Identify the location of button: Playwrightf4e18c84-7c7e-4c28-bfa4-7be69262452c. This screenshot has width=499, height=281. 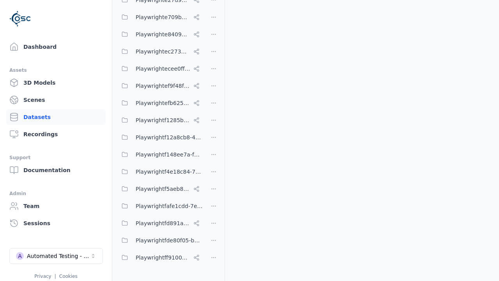
(160, 172).